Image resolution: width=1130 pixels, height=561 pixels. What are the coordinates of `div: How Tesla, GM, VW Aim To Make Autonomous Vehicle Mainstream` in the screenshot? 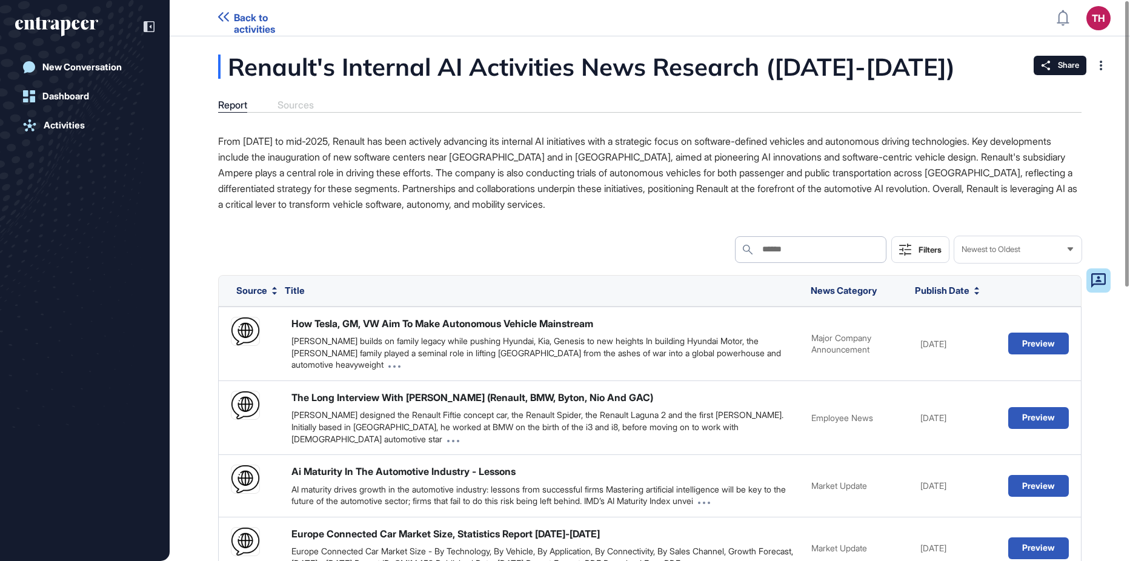 It's located at (442, 324).